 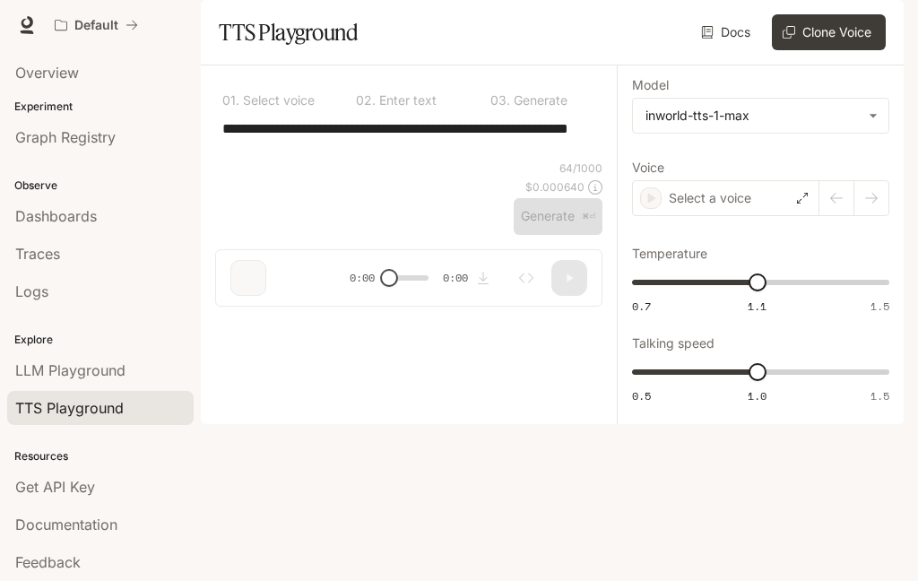 What do you see at coordinates (650, 85) in the screenshot?
I see `p: Model` at bounding box center [650, 85].